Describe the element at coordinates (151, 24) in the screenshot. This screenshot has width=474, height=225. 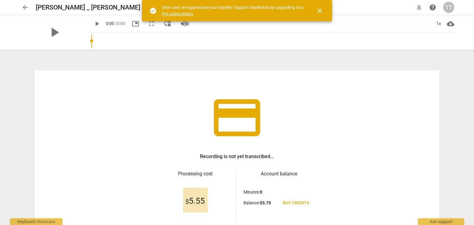
I see `span: fullscreen` at that location.